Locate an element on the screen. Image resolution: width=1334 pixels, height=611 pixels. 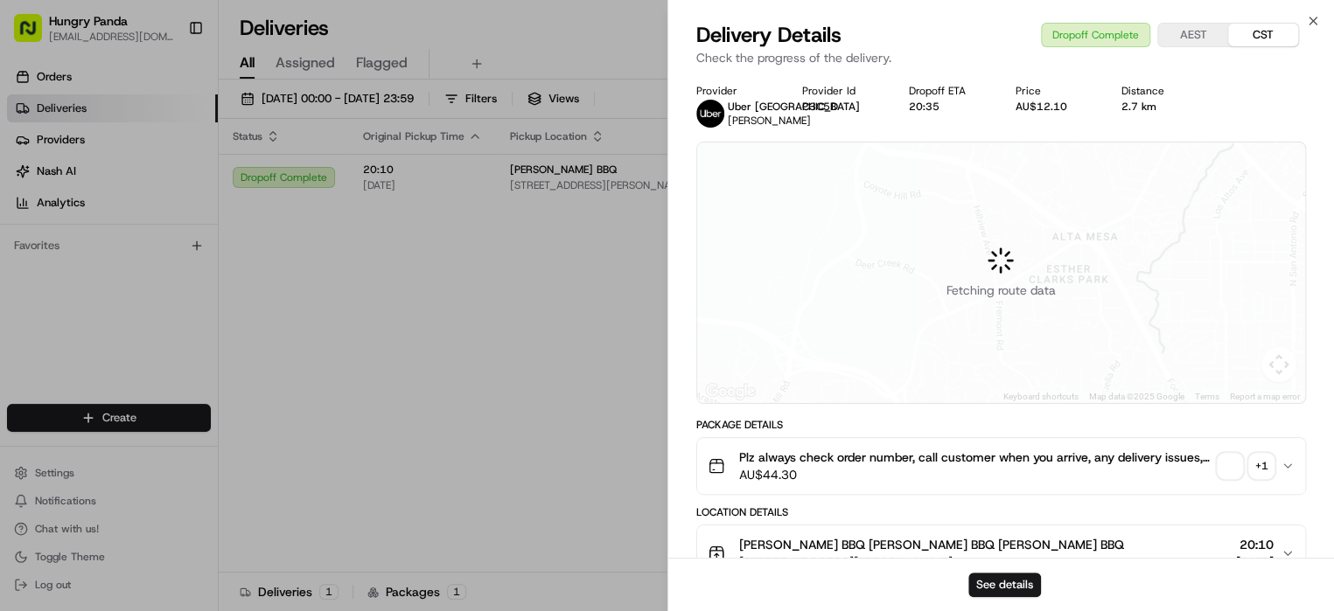
span: Knowledge Base is located at coordinates (84, 399).